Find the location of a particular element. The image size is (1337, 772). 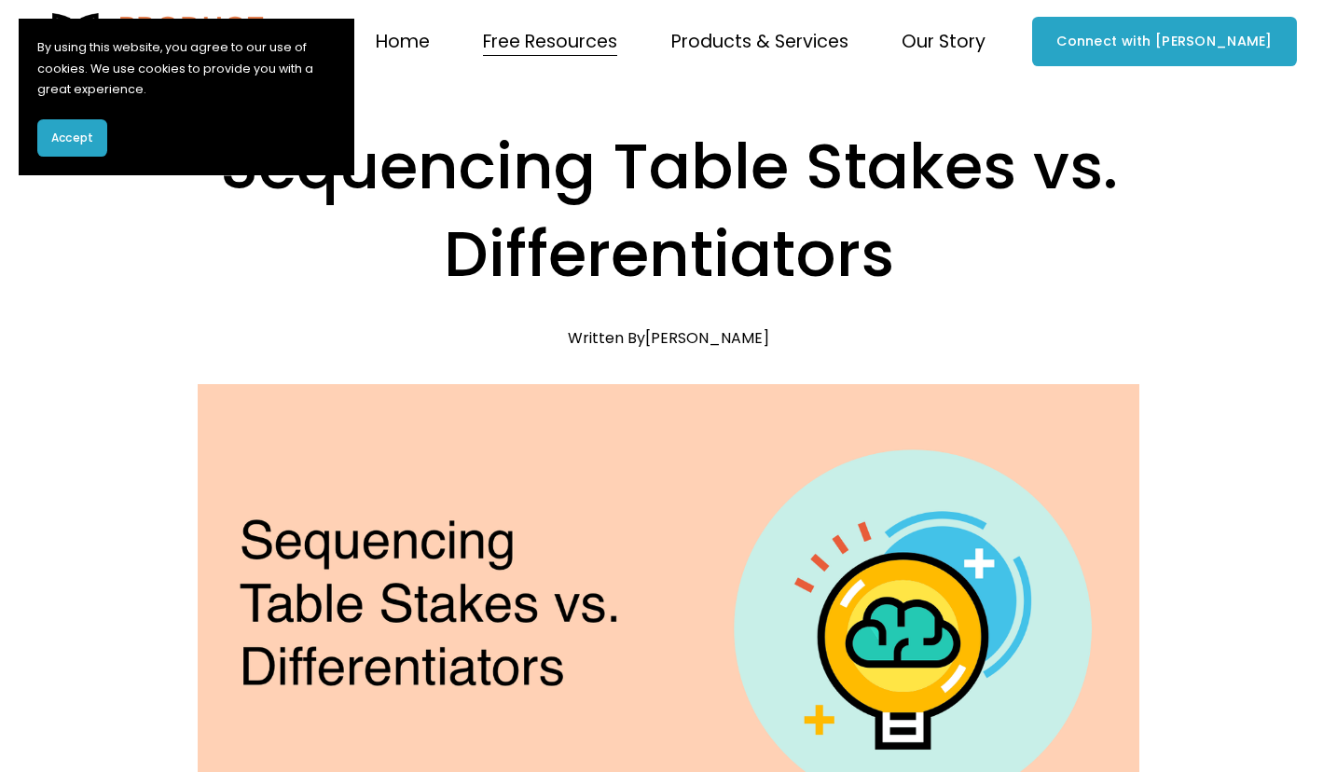

span: Products & Services is located at coordinates (760, 41).